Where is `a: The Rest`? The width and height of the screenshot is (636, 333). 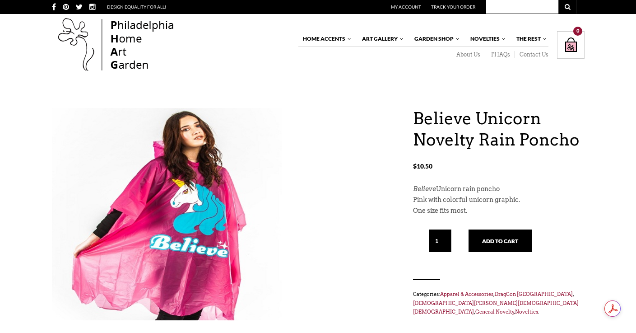 a: The Rest is located at coordinates (529, 39).